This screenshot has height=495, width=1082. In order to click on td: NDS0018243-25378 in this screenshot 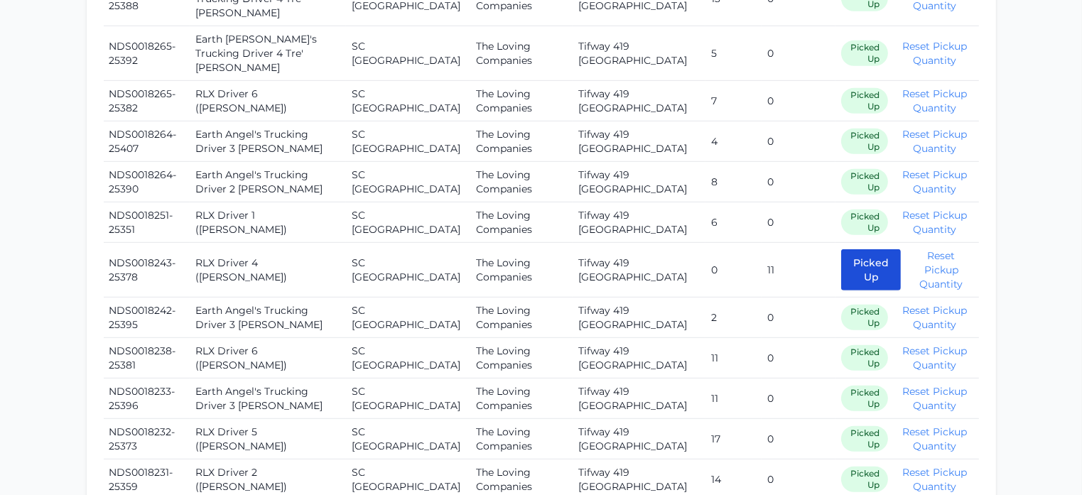, I will do `click(146, 270)`.